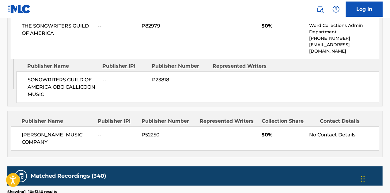  I want to click on span: P23818, so click(180, 80).